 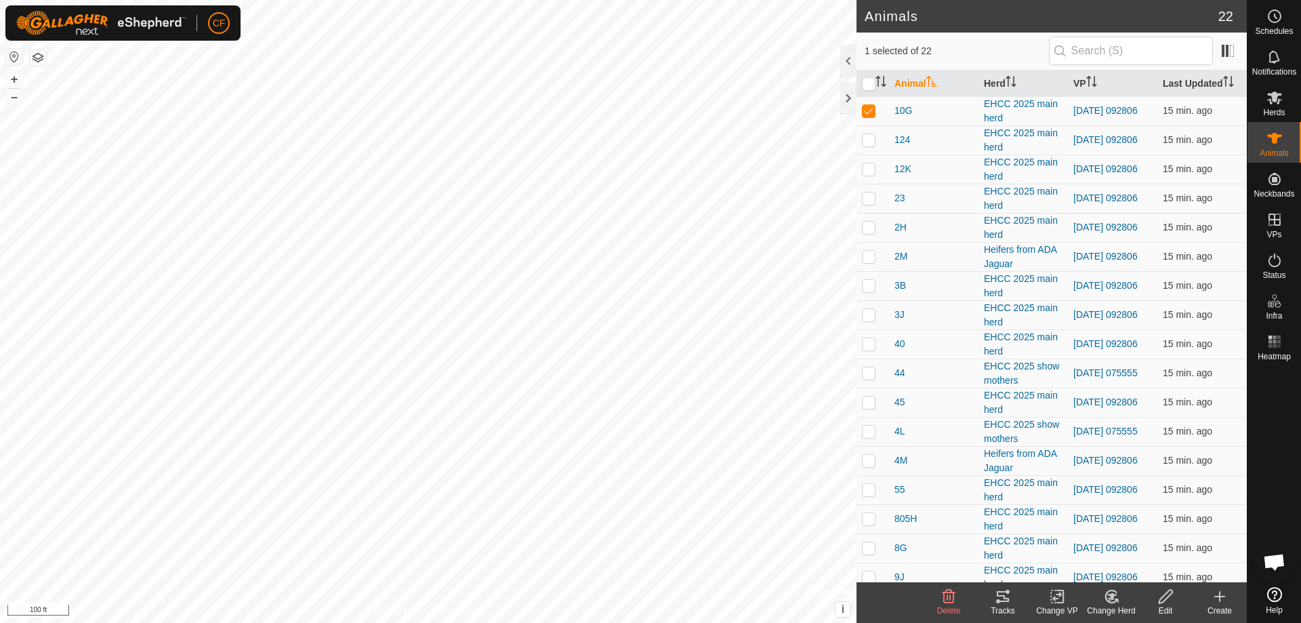 I want to click on span: Animals, so click(x=1274, y=153).